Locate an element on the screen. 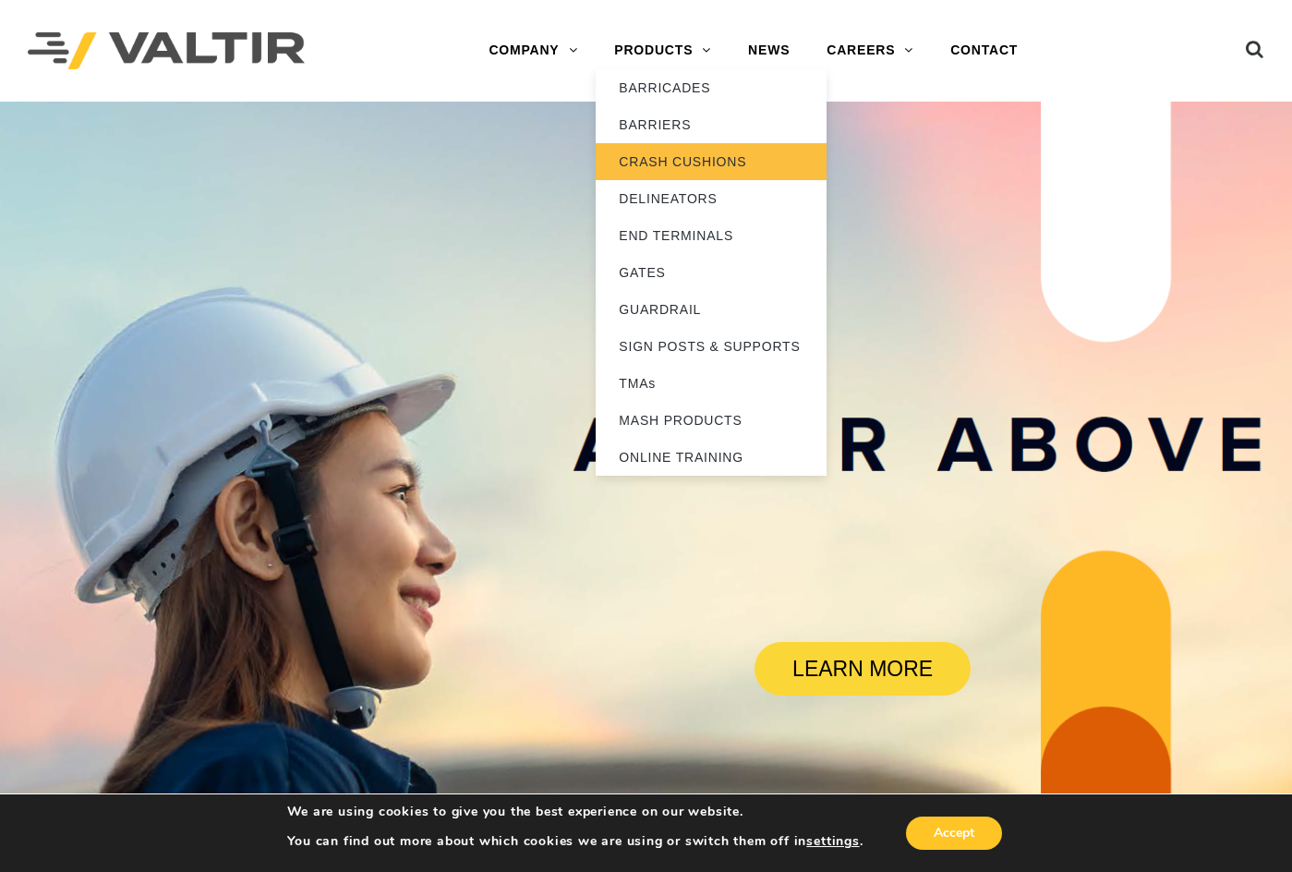 The width and height of the screenshot is (1292, 872). a: PRODUCTS is located at coordinates (662, 51).